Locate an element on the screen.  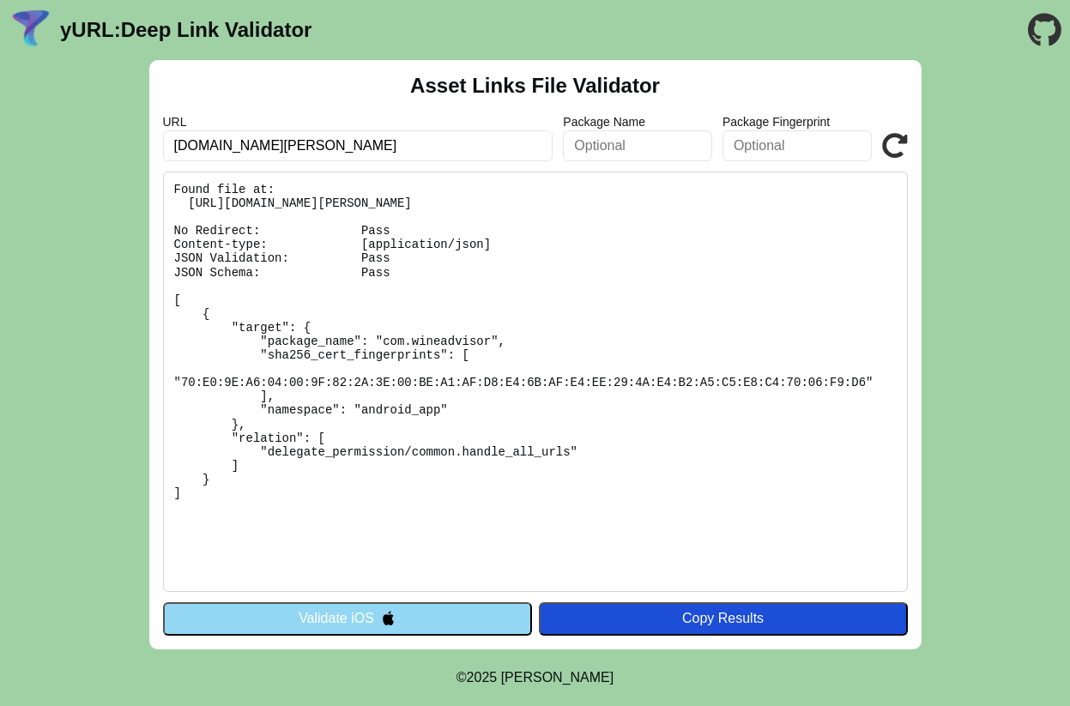
label: Package Name is located at coordinates (638, 122).